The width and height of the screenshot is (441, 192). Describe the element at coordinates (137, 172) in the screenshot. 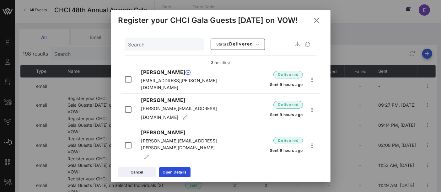

I see `div: Cancel` at that location.